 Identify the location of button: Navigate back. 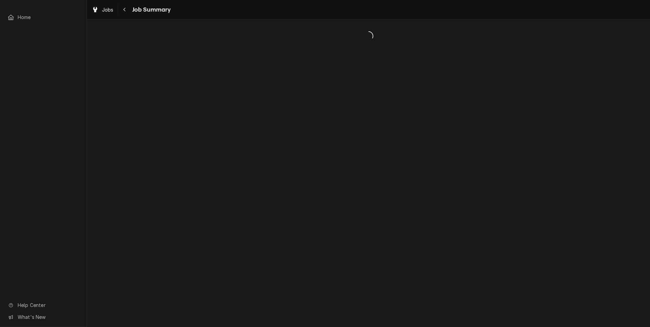
(125, 10).